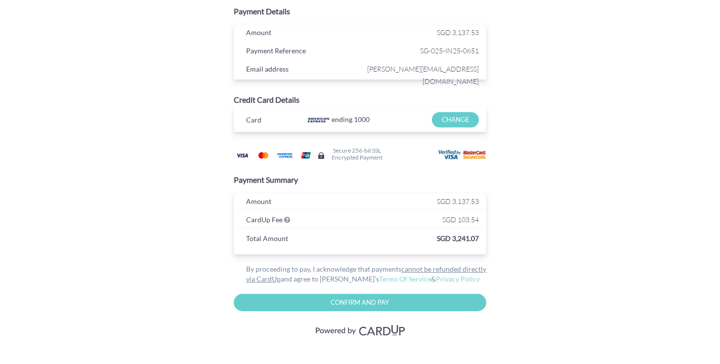  Describe the element at coordinates (404, 240) in the screenshot. I see `div: SGD 3,241.07` at that location.